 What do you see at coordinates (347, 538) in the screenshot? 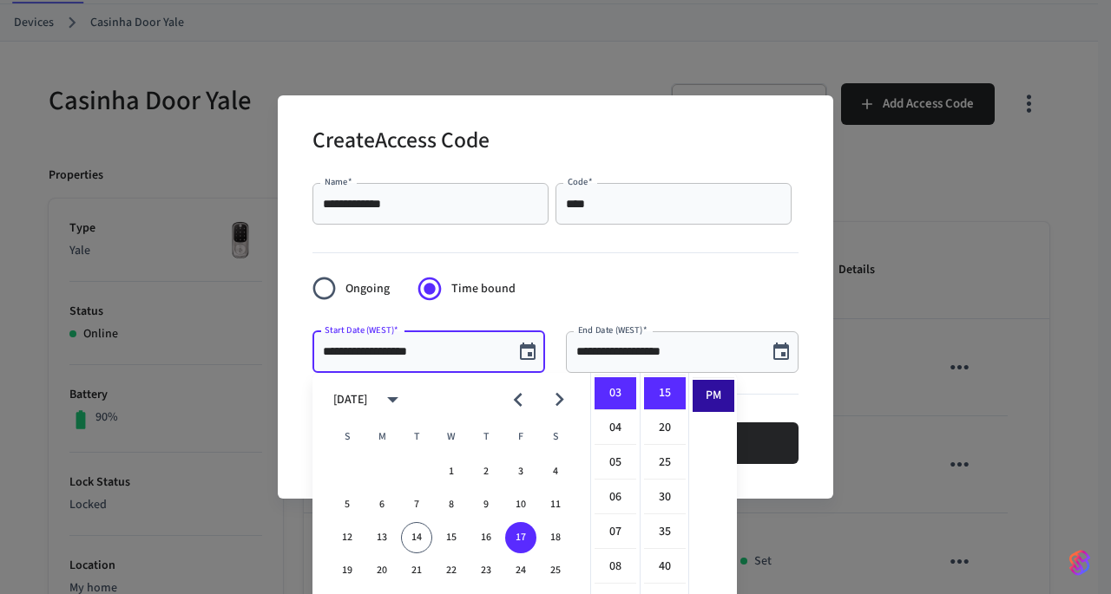
I see `button: 12` at bounding box center [347, 538].